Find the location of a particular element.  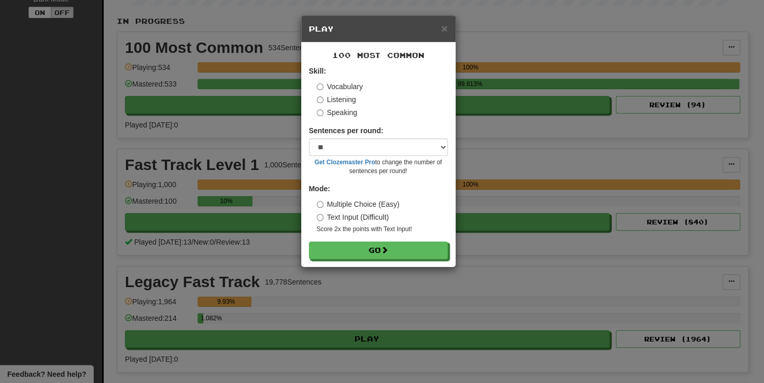

label: Vocabulary is located at coordinates (339, 87).